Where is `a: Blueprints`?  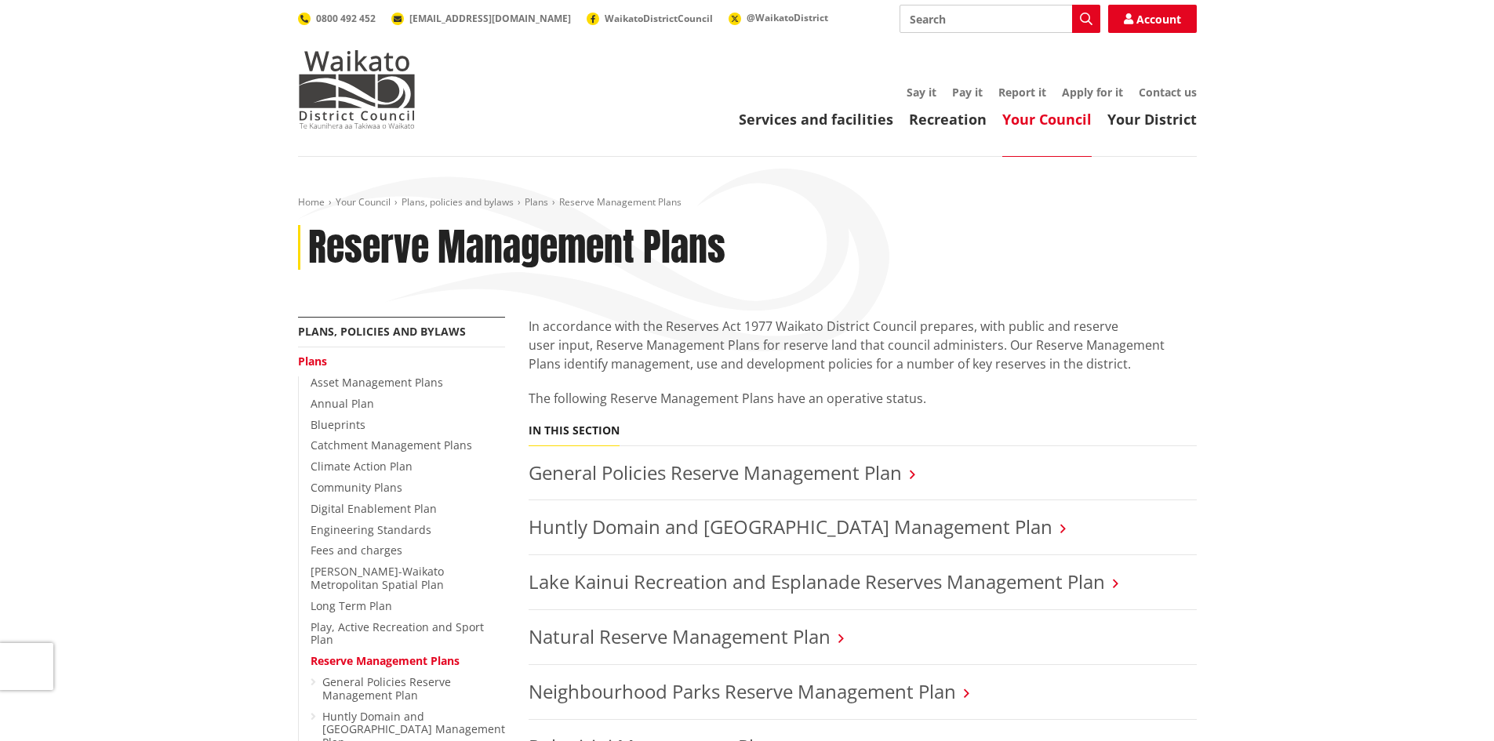 a: Blueprints is located at coordinates (338, 424).